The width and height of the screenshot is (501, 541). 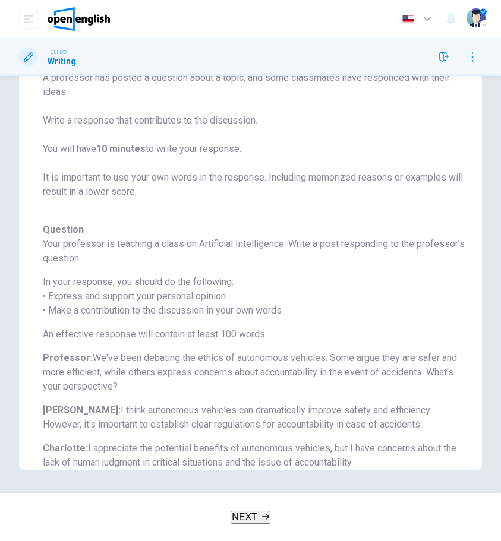 What do you see at coordinates (255, 121) in the screenshot?
I see `h6: Directions` at bounding box center [255, 121].